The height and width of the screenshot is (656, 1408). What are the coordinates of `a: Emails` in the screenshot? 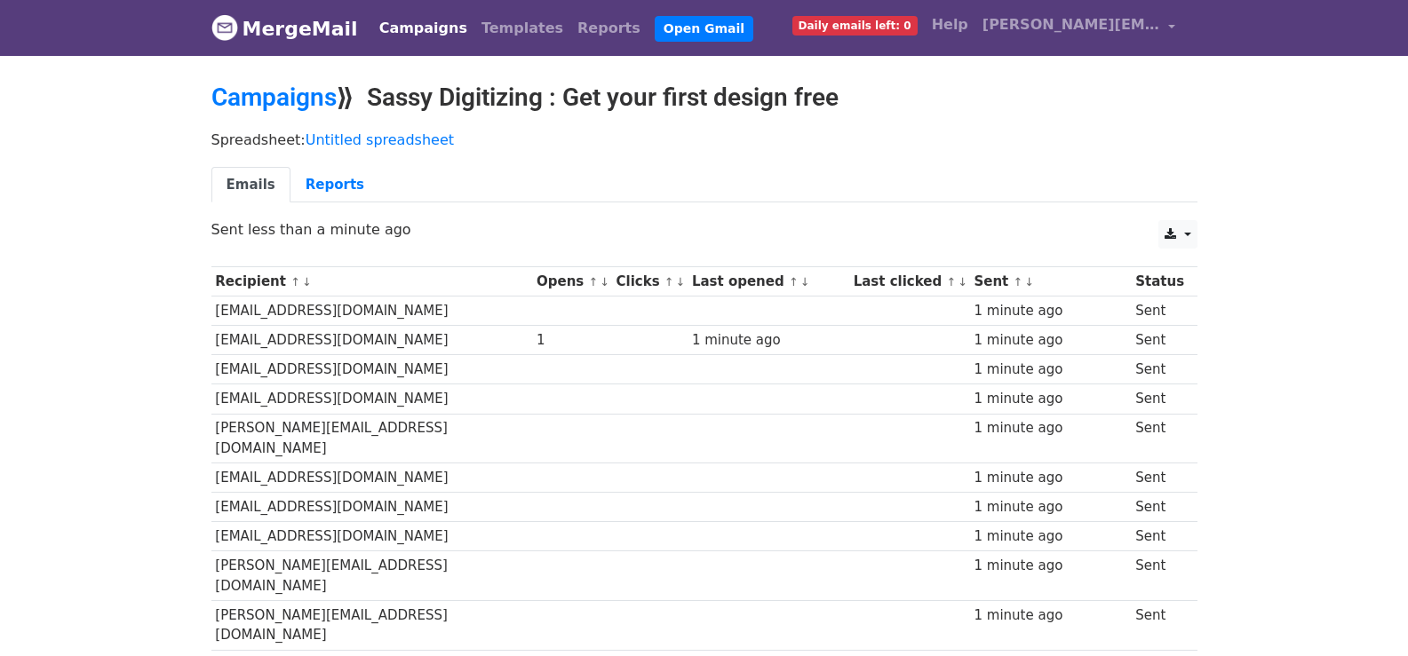 It's located at (250, 185).